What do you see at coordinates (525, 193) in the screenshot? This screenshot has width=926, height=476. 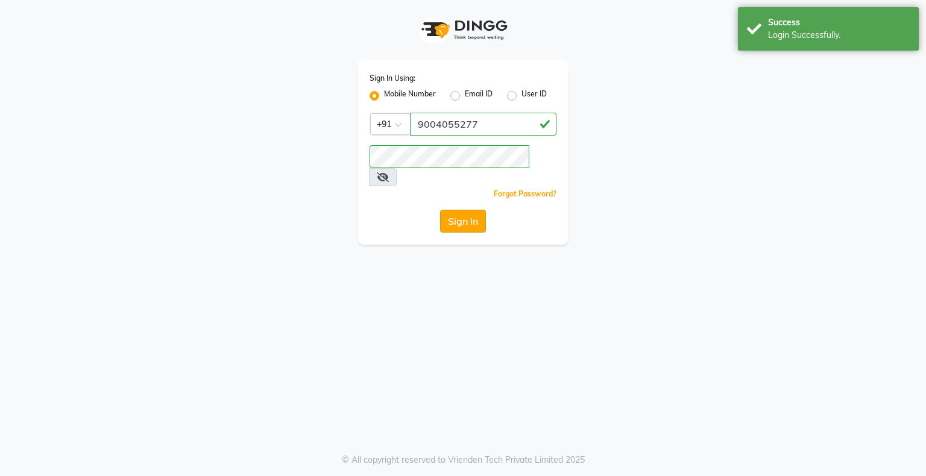 I see `a: Forgot Password?` at bounding box center [525, 193].